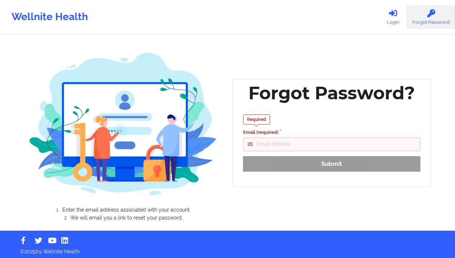  I want to click on div: Forgot Password?, so click(331, 93).